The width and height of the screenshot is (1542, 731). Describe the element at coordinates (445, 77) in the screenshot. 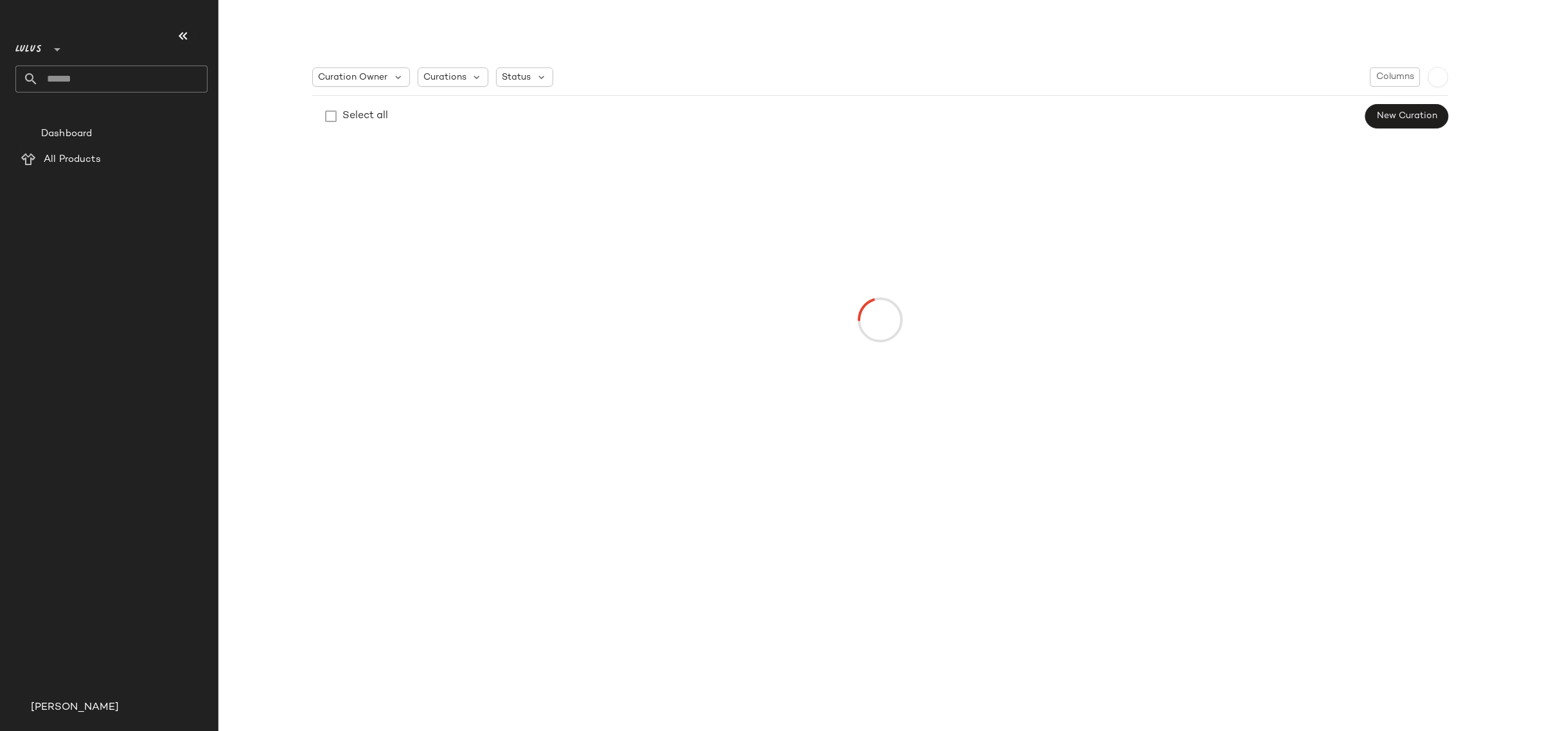

I see `span: Curations` at that location.